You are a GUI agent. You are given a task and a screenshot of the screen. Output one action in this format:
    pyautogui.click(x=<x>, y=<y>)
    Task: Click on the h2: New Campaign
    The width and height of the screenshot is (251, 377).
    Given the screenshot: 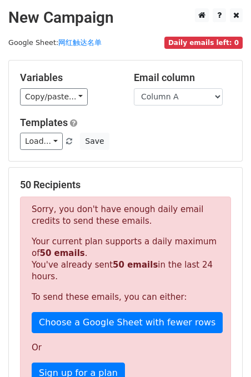 What is the action you would take?
    pyautogui.click(x=126, y=18)
    